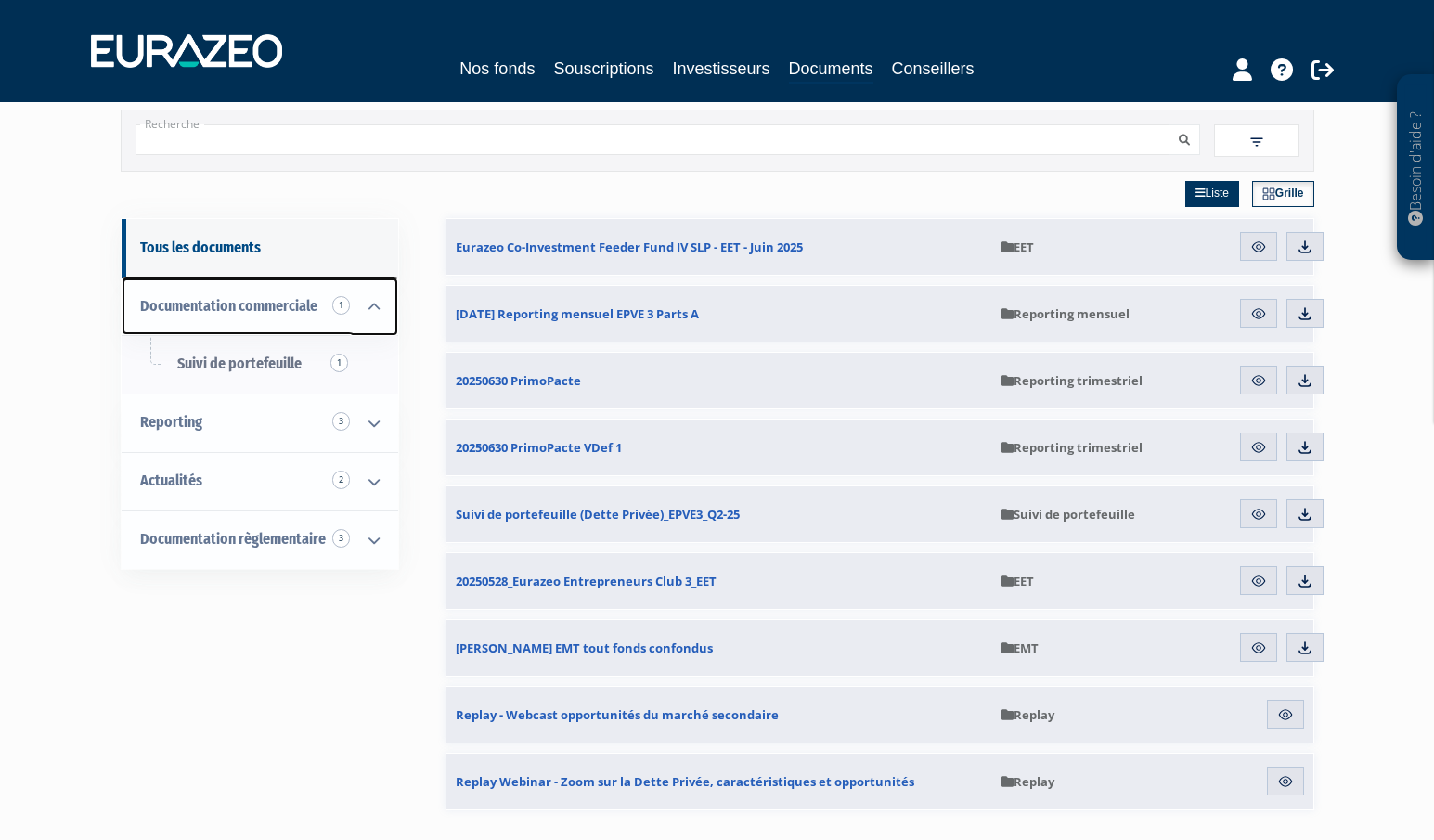 The image size is (1434, 840). Describe the element at coordinates (719, 781) in the screenshot. I see `a: Replay Webinar - Zoom sur la Dette Privée, caractéristiques et opportunités` at that location.